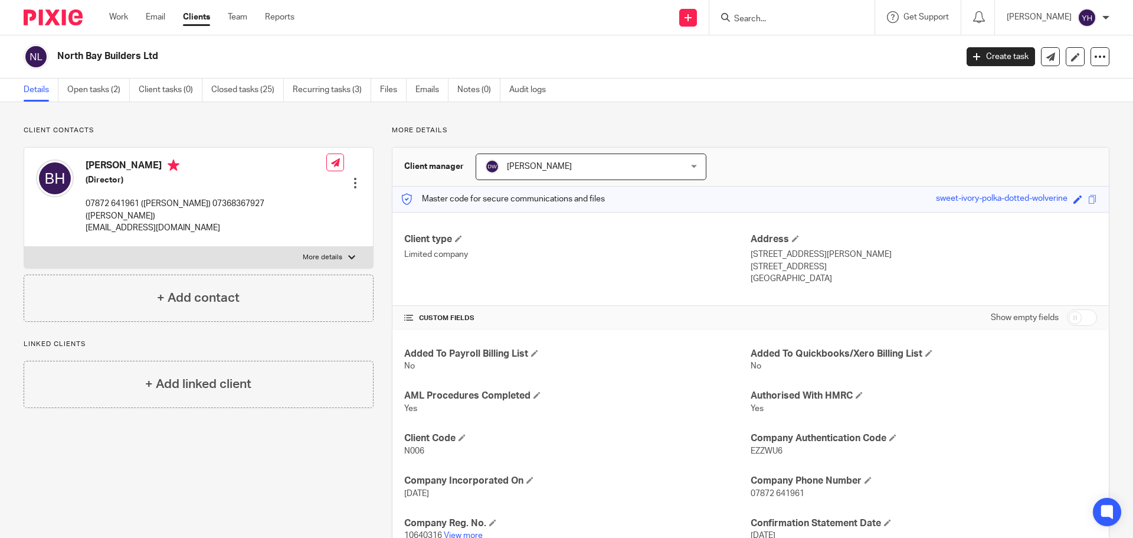 This screenshot has width=1133, height=538. What do you see at coordinates (1001, 57) in the screenshot?
I see `a: Create task` at bounding box center [1001, 57].